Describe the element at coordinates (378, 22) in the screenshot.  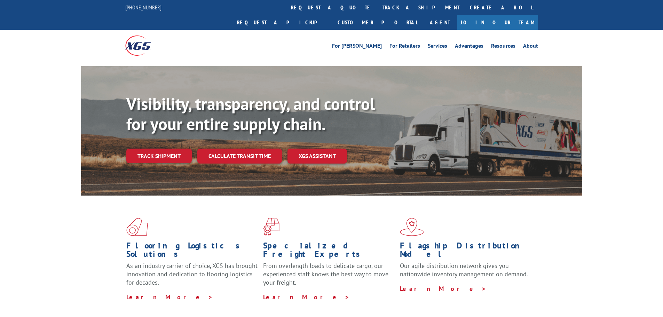
I see `a: Customer Portal` at that location.